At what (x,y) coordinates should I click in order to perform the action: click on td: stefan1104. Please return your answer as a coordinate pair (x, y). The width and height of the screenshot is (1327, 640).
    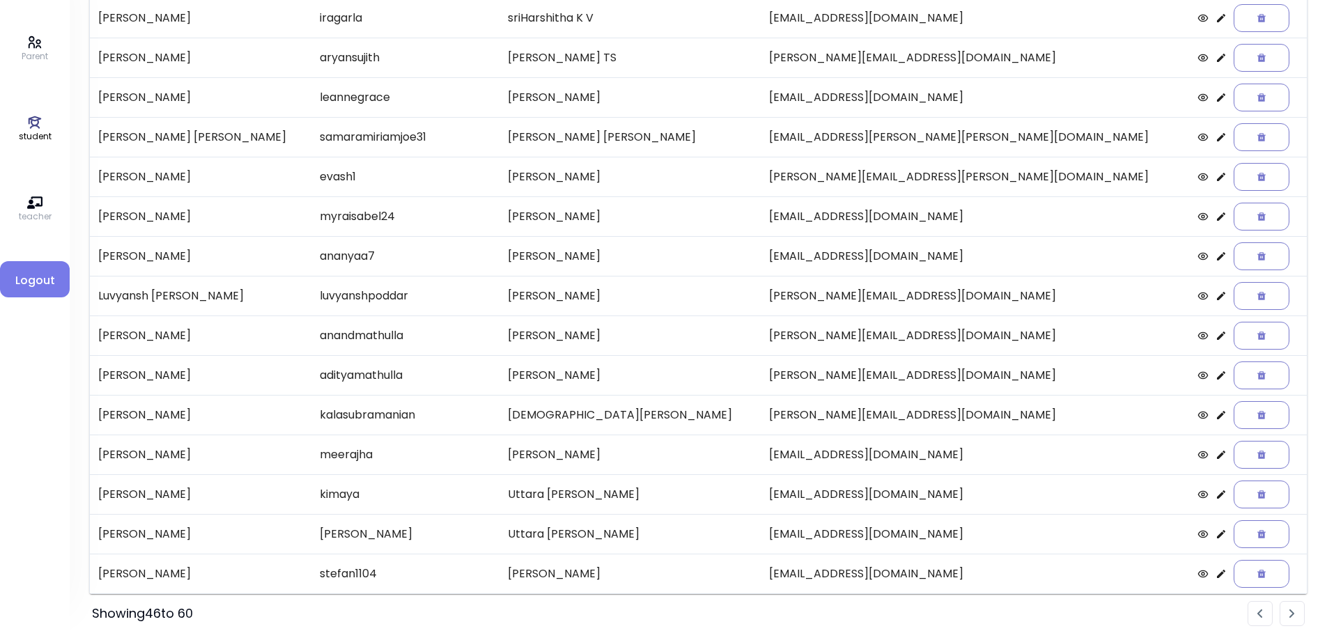
    Looking at the image, I should click on (405, 574).